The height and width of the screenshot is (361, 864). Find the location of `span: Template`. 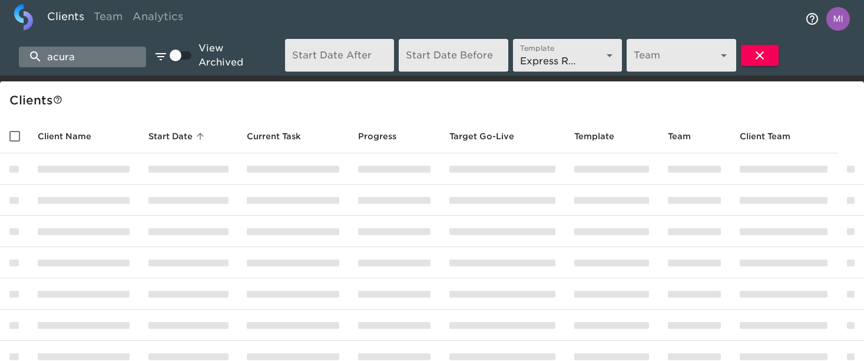

span: Template is located at coordinates (602, 136).